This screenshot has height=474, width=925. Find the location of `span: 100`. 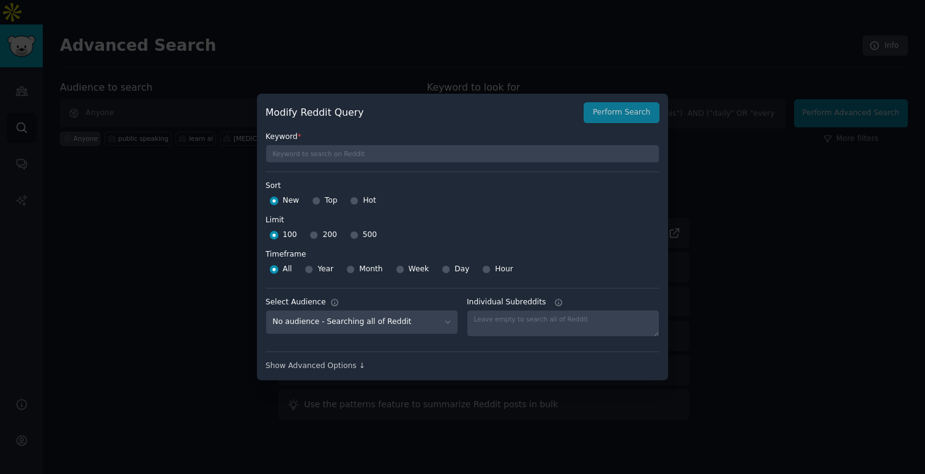

span: 100 is located at coordinates (289, 235).